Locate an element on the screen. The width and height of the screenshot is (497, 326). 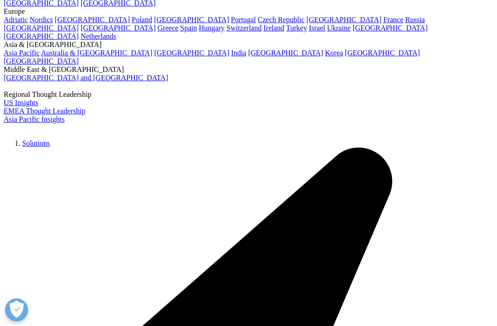
a: Nordics is located at coordinates (41, 19).